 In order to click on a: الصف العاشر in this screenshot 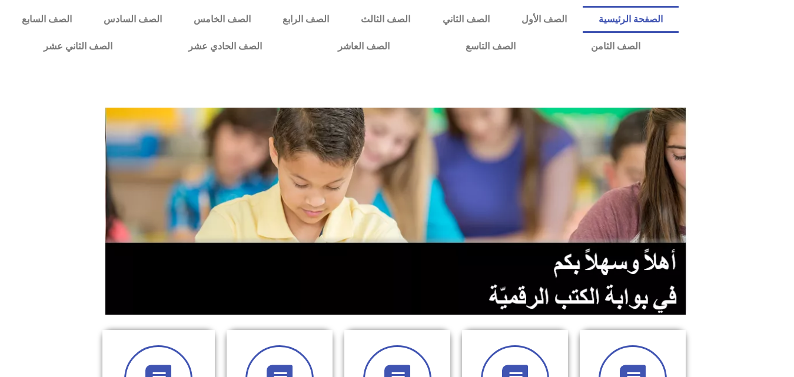, I will do `click(364, 46)`.